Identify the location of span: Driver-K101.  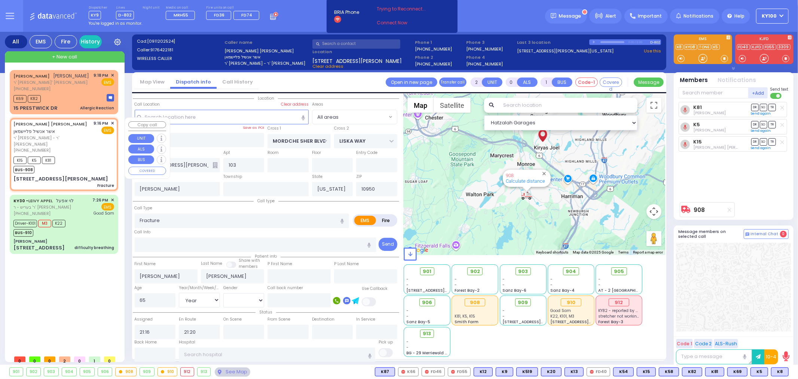
(25, 223).